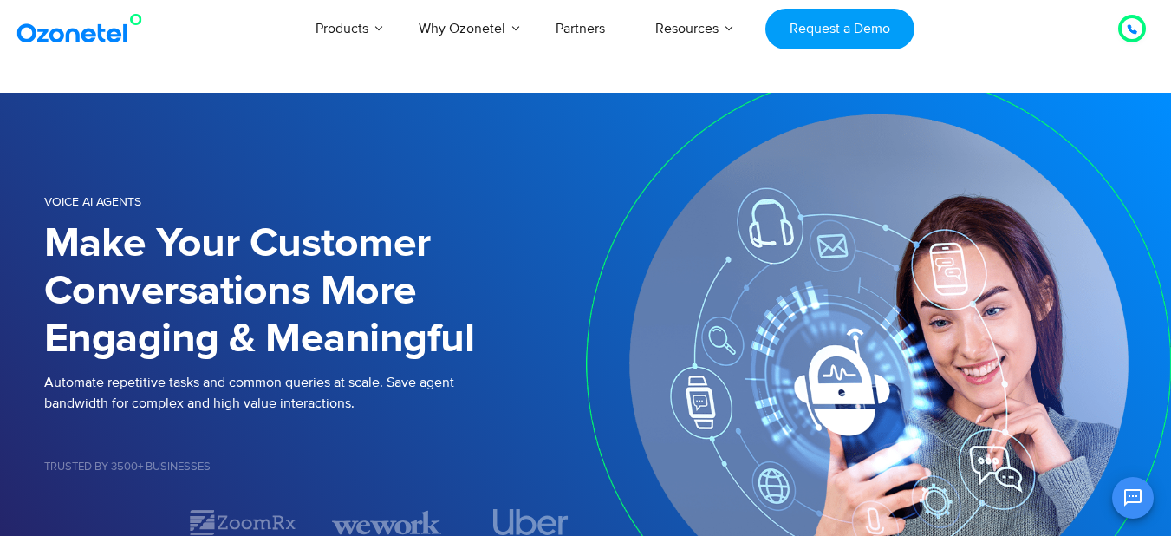 This screenshot has width=1171, height=536. What do you see at coordinates (315, 291) in the screenshot?
I see `h1: Make Your Customer Conversations More Engaging & Meaningful` at bounding box center [315, 291].